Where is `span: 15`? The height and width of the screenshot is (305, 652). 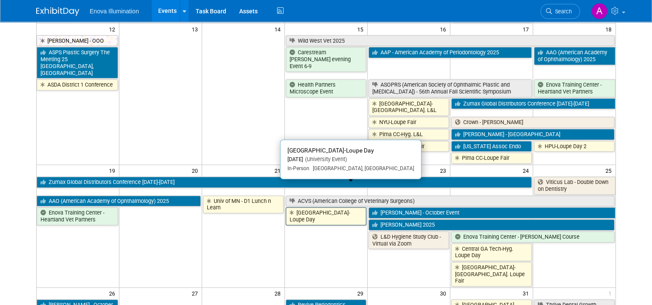 span: 15 is located at coordinates (361, 29).